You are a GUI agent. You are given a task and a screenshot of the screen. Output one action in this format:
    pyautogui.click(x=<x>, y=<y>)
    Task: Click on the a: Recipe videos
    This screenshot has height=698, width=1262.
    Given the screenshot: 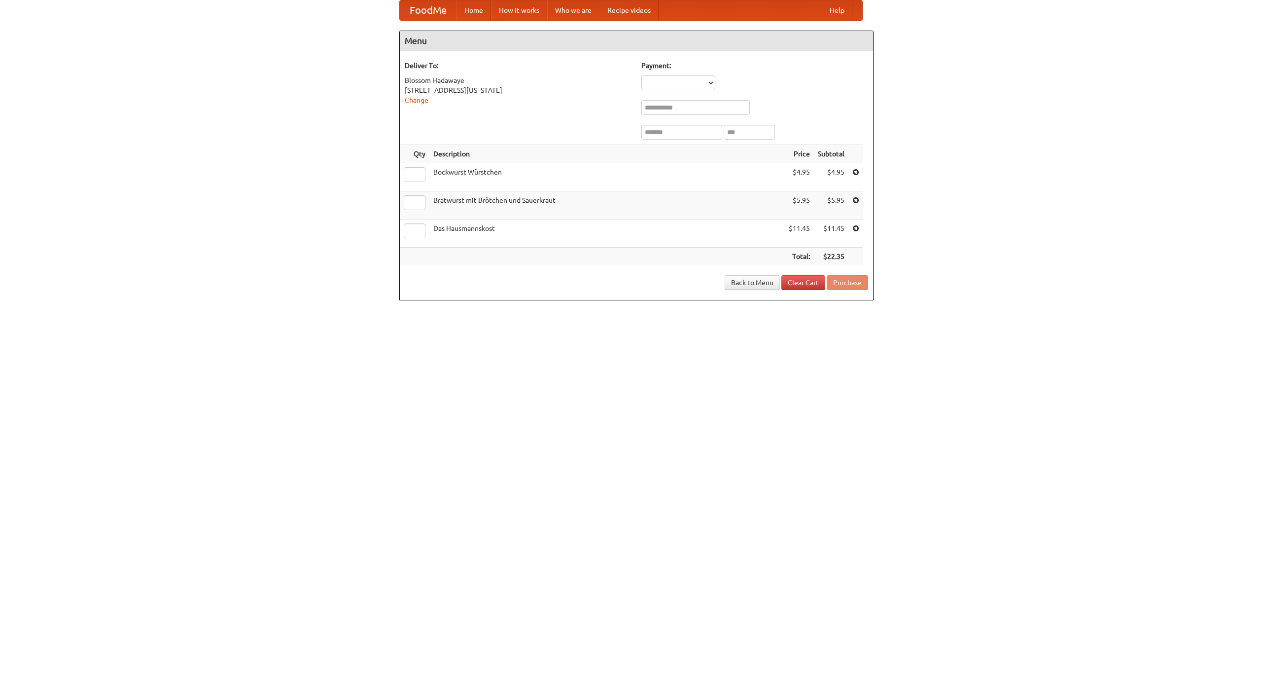 What is the action you would take?
    pyautogui.click(x=629, y=10)
    